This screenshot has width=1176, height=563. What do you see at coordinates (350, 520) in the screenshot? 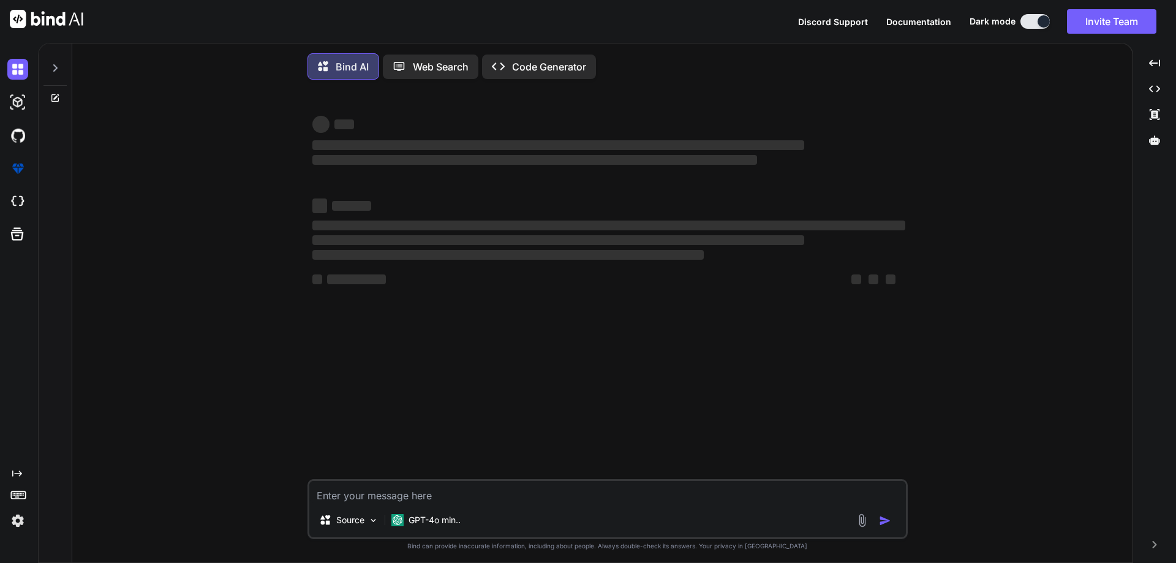
I see `p: Source` at bounding box center [350, 520].